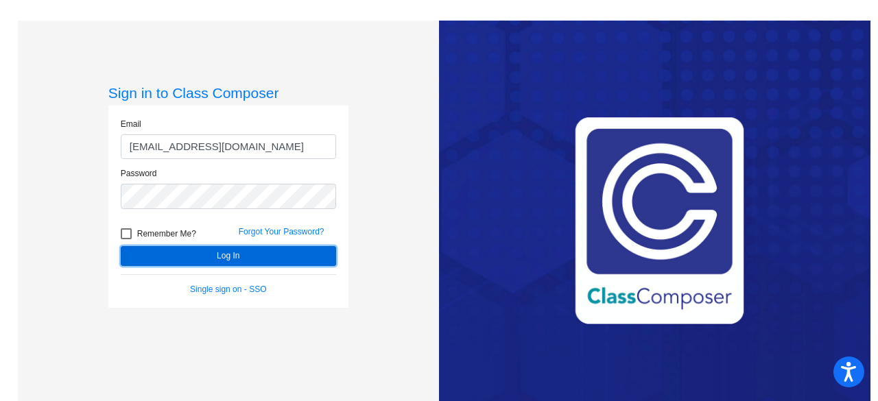 This screenshot has height=401, width=878. What do you see at coordinates (229, 256) in the screenshot?
I see `button: Log In` at bounding box center [229, 256].